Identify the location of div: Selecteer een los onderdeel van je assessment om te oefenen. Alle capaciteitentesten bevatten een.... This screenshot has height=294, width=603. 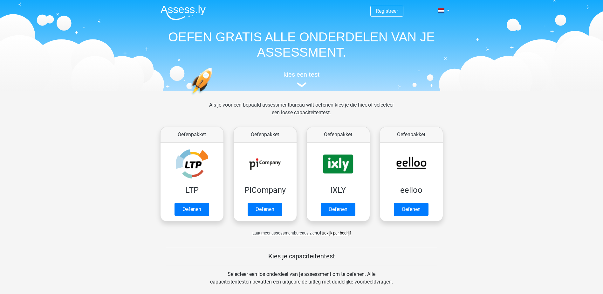
(301, 282).